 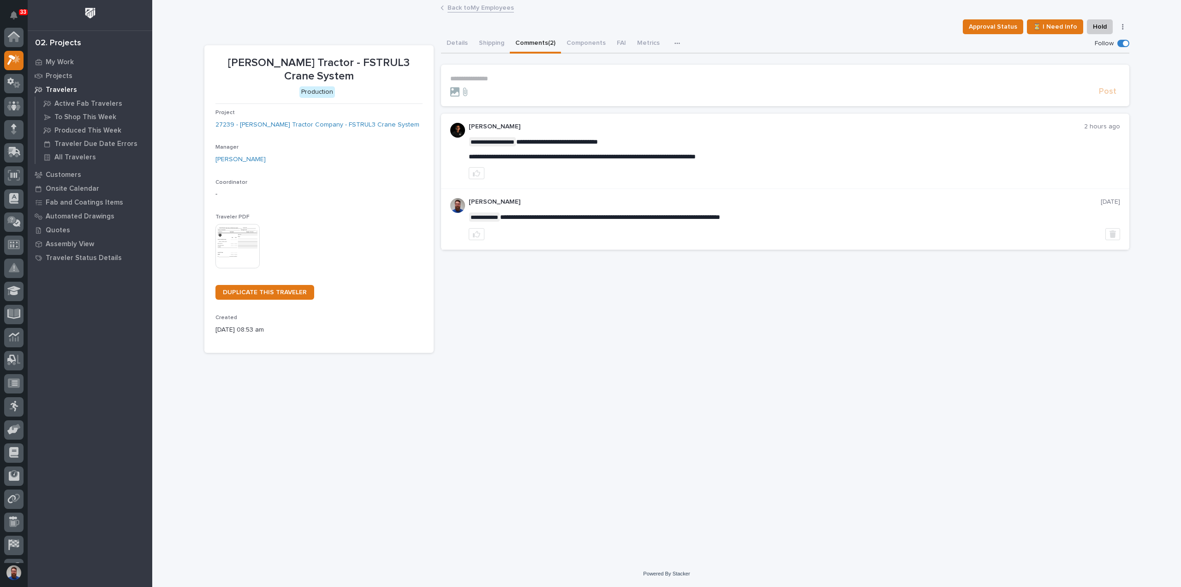 I want to click on a: Projects, so click(x=90, y=76).